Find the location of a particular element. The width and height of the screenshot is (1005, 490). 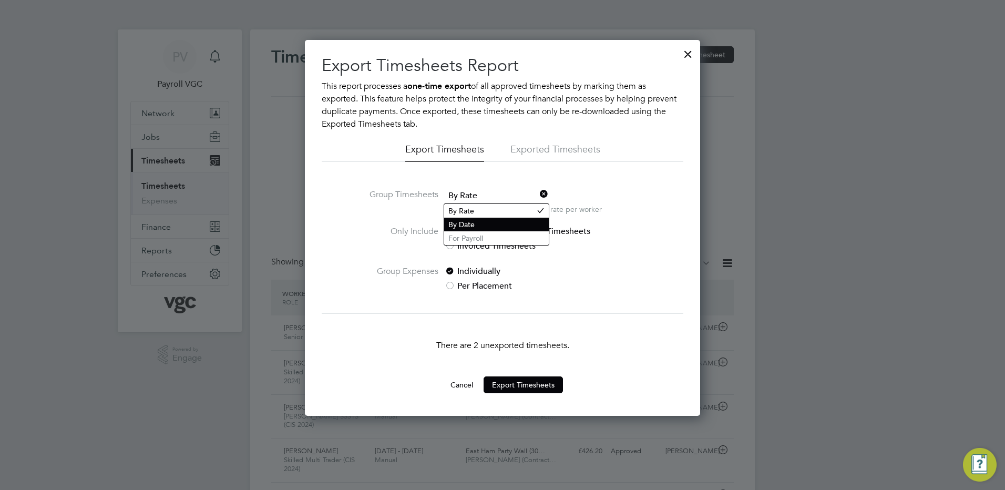

li: By Date is located at coordinates (496, 224).